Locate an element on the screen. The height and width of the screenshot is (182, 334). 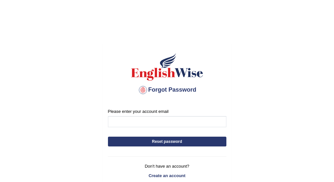
img: English Wise is located at coordinates (167, 67).